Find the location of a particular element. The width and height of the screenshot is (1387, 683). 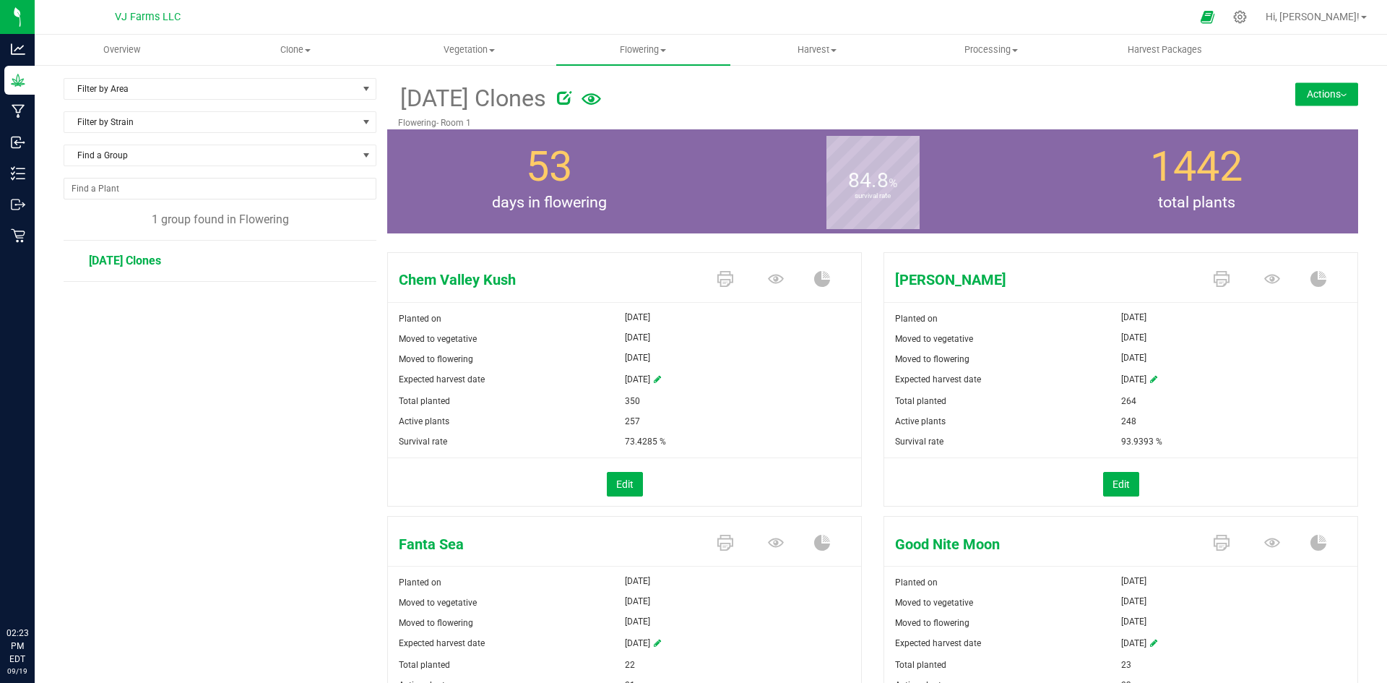

span: Fanta Sea is located at coordinates (545, 544).